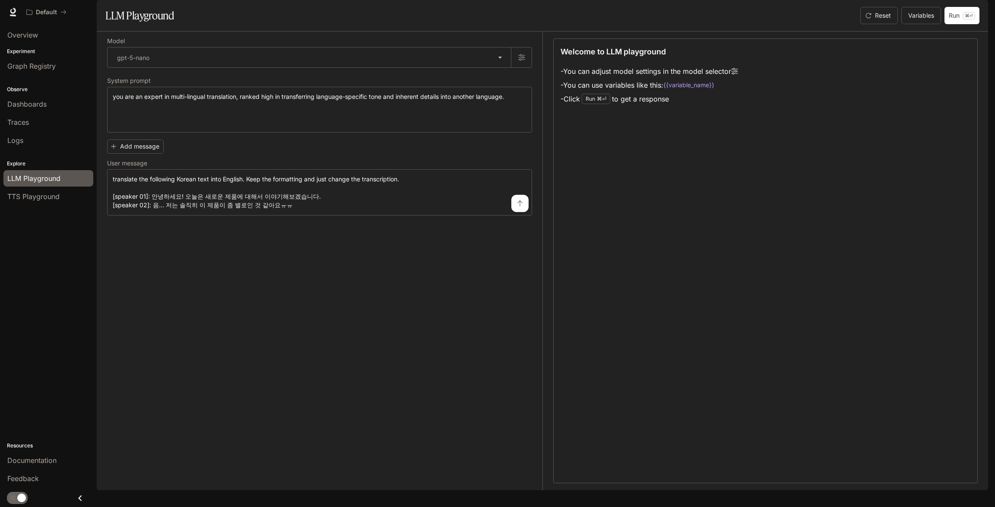 The width and height of the screenshot is (995, 507). Describe the element at coordinates (309, 57) in the screenshot. I see `div: gpt-5-nano` at that location.